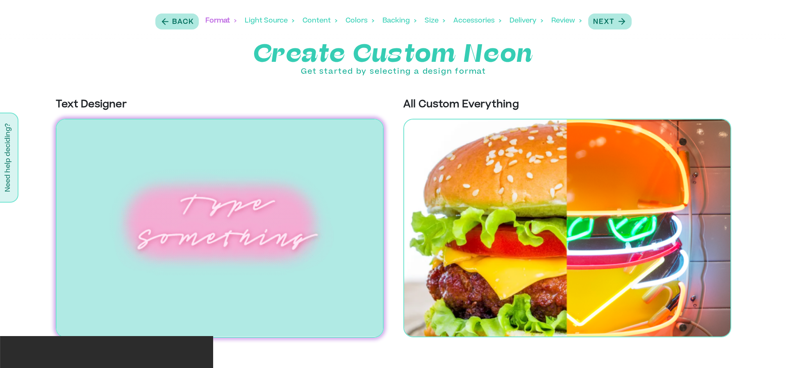 This screenshot has height=368, width=787. Describe the element at coordinates (435, 21) in the screenshot. I see `div: Size` at that location.